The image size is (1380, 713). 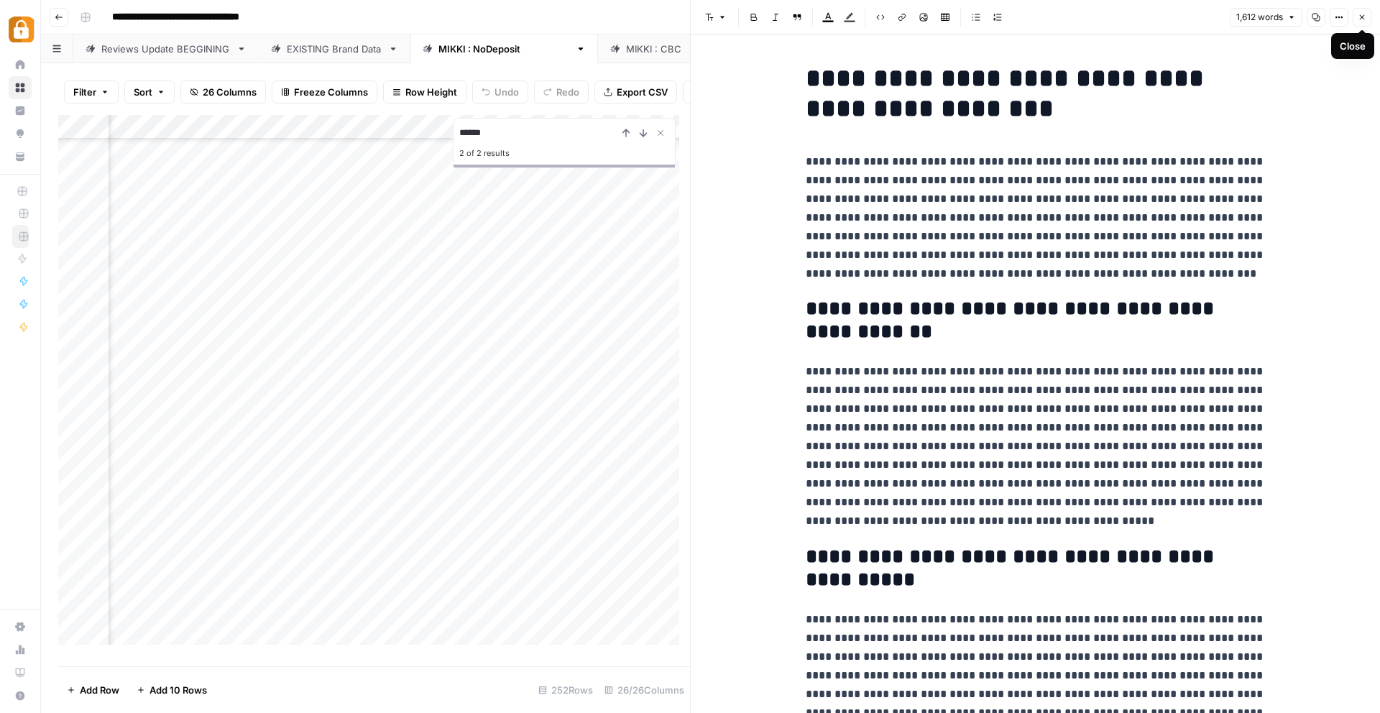 What do you see at coordinates (20, 673) in the screenshot?
I see `a: Learning Hub` at bounding box center [20, 673].